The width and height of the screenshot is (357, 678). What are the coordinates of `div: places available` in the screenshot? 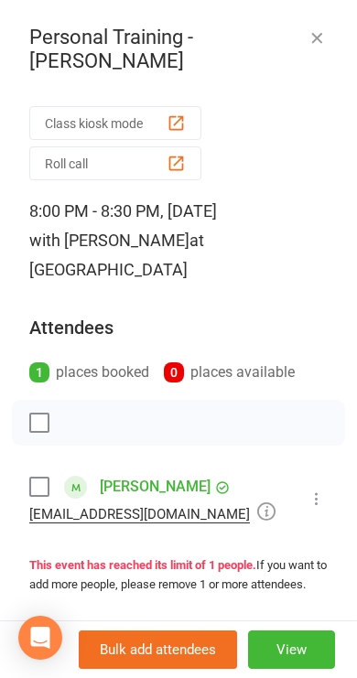 It's located at (229, 372).